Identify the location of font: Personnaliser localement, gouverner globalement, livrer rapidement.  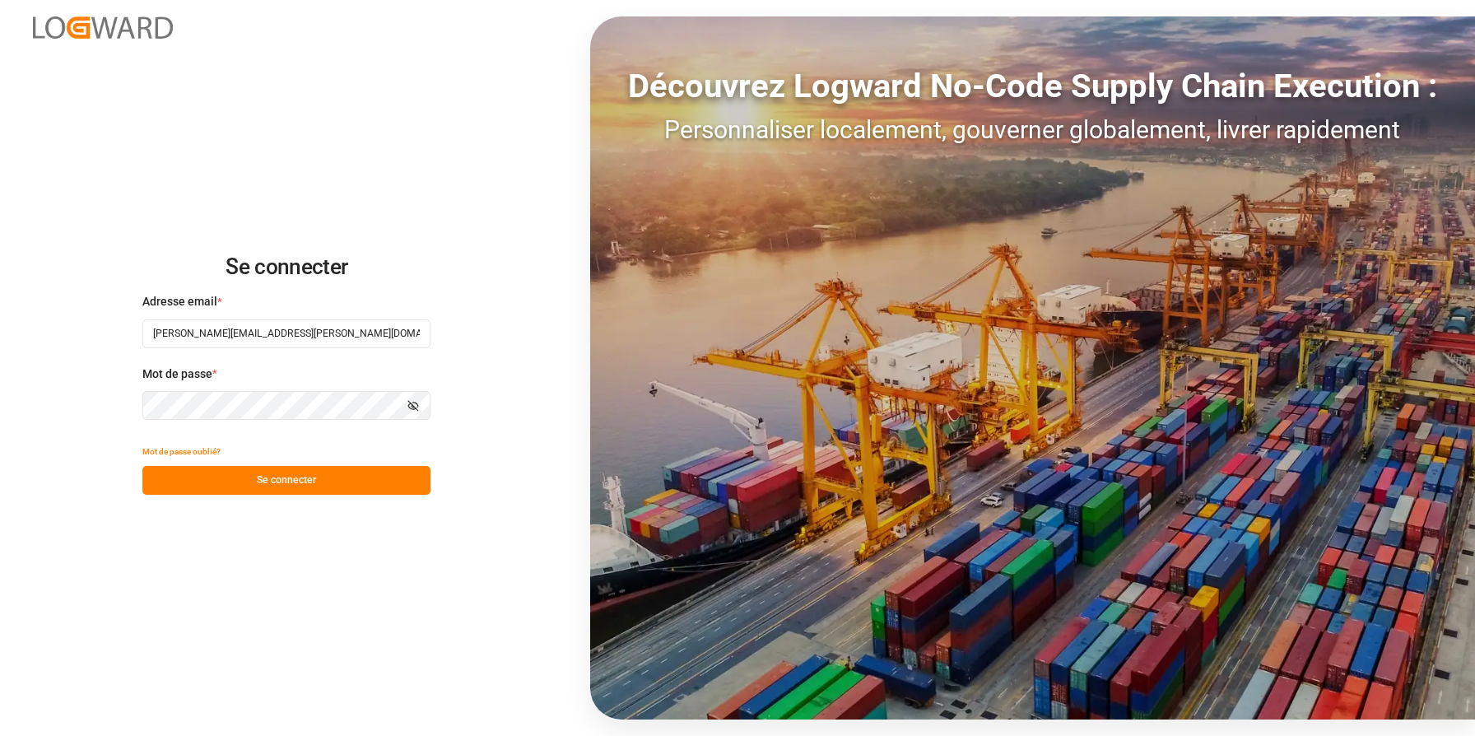
(1032, 129).